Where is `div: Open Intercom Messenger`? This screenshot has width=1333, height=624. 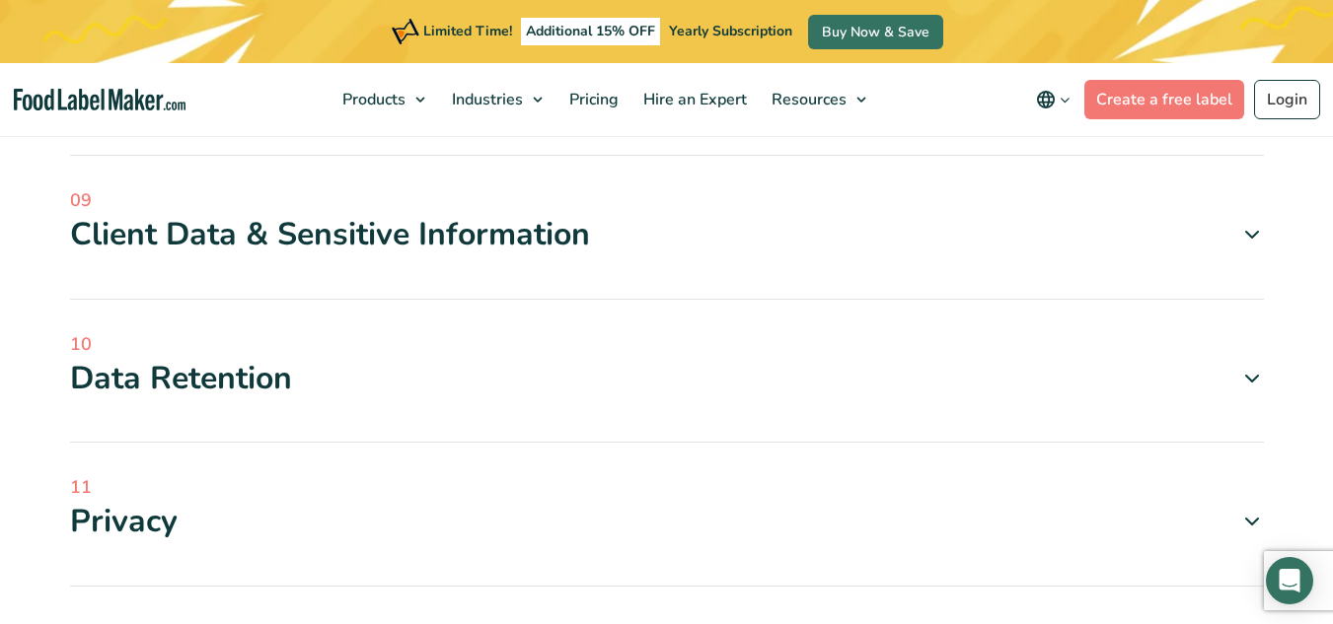
div: Open Intercom Messenger is located at coordinates (1289, 581).